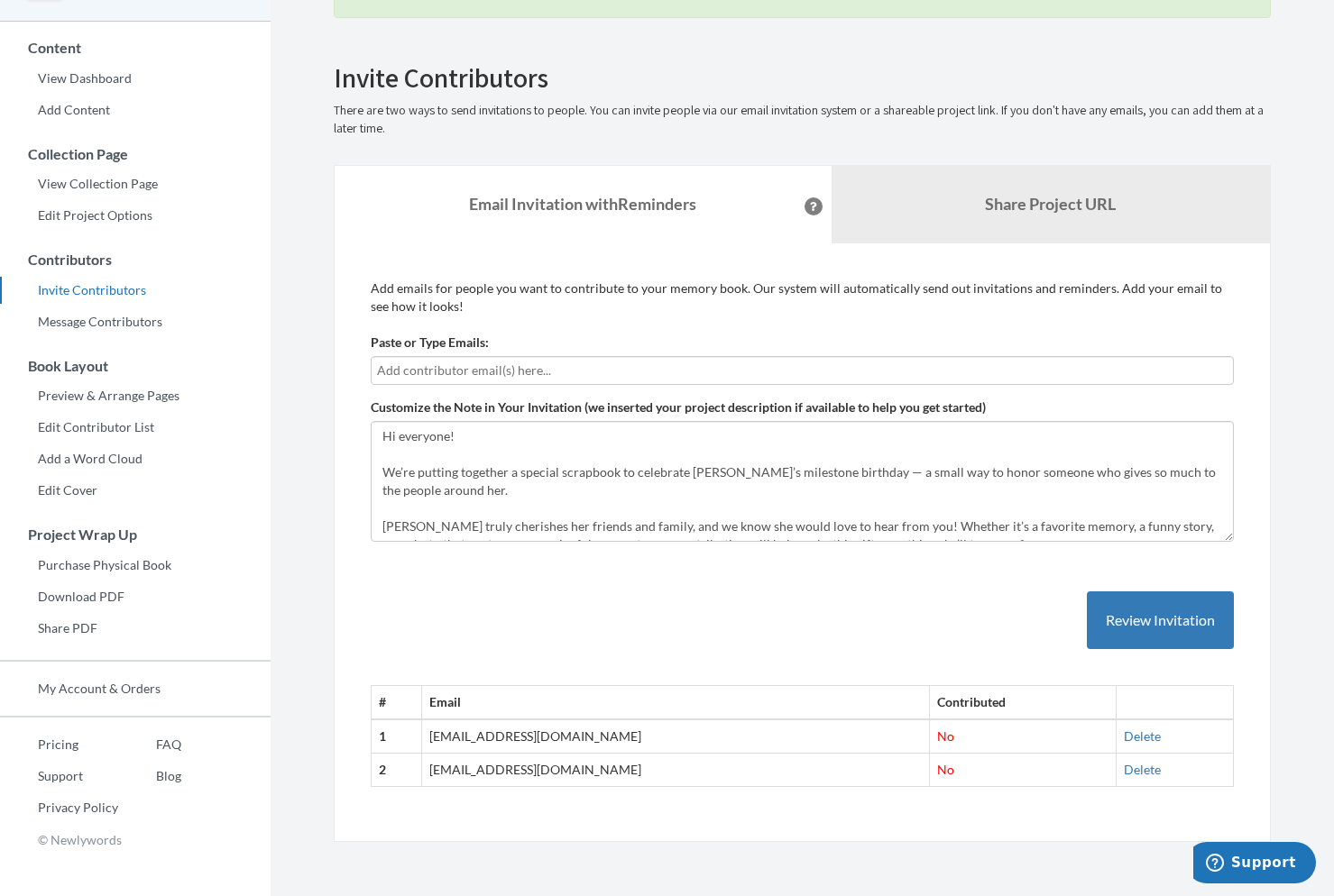 This screenshot has height=896, width=1334. Describe the element at coordinates (802, 298) in the screenshot. I see `p: Add emails for people you want to contribute to your memory book. Our system will automatically s...` at that location.